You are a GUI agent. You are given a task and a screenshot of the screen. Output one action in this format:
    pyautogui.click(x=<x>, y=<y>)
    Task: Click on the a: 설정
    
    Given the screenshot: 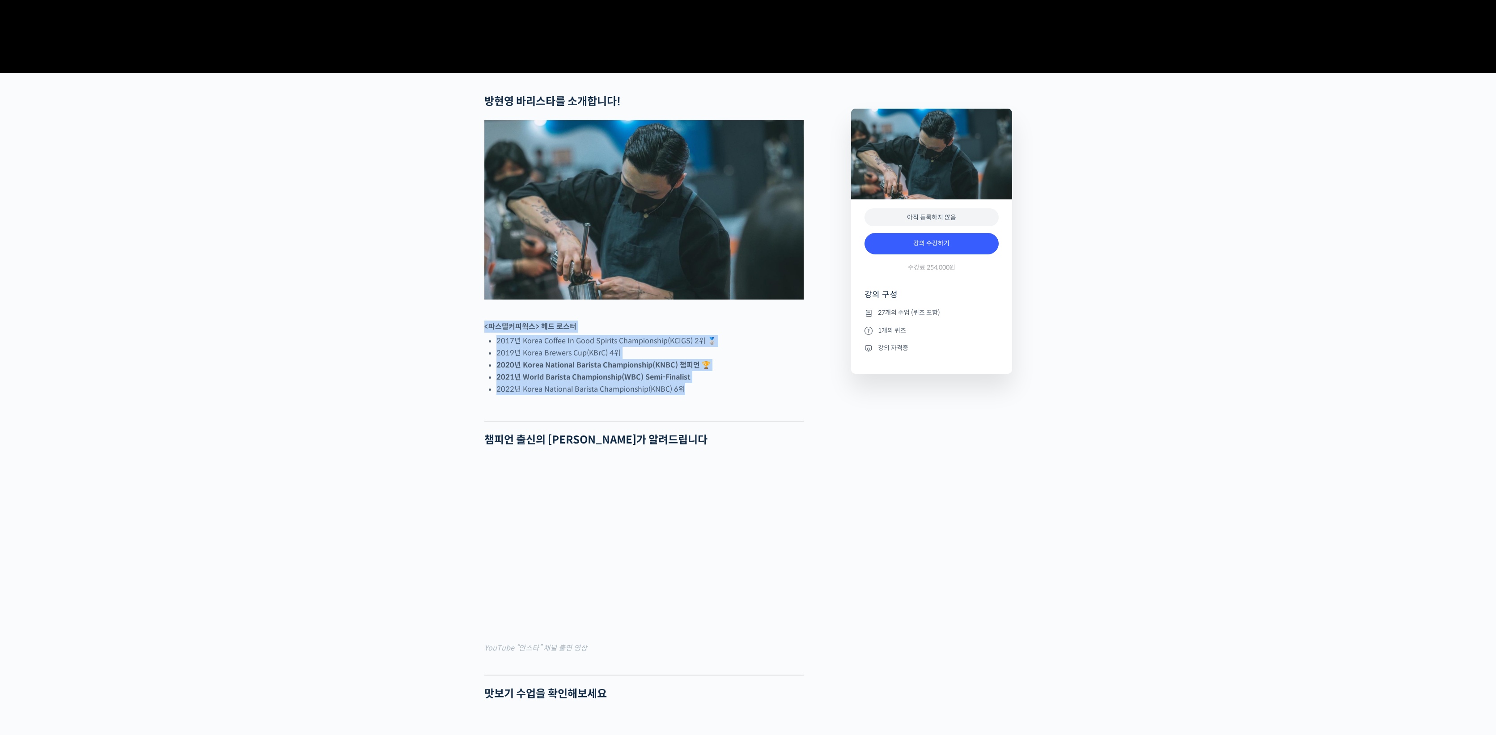 What is the action you would take?
    pyautogui.click(x=144, y=295)
    